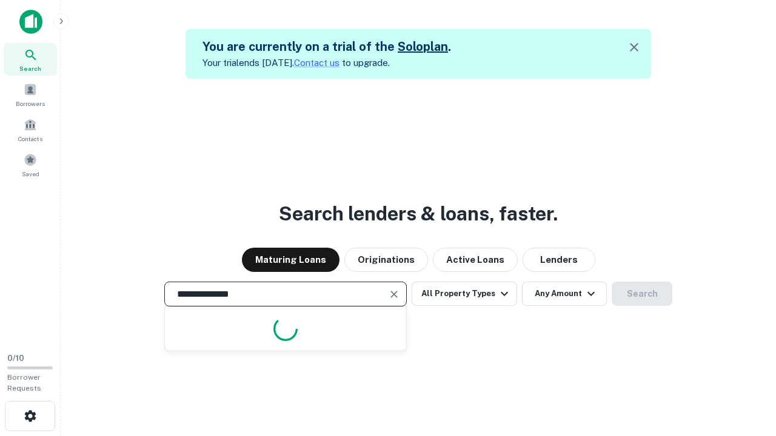  I want to click on span: Saved, so click(30, 174).